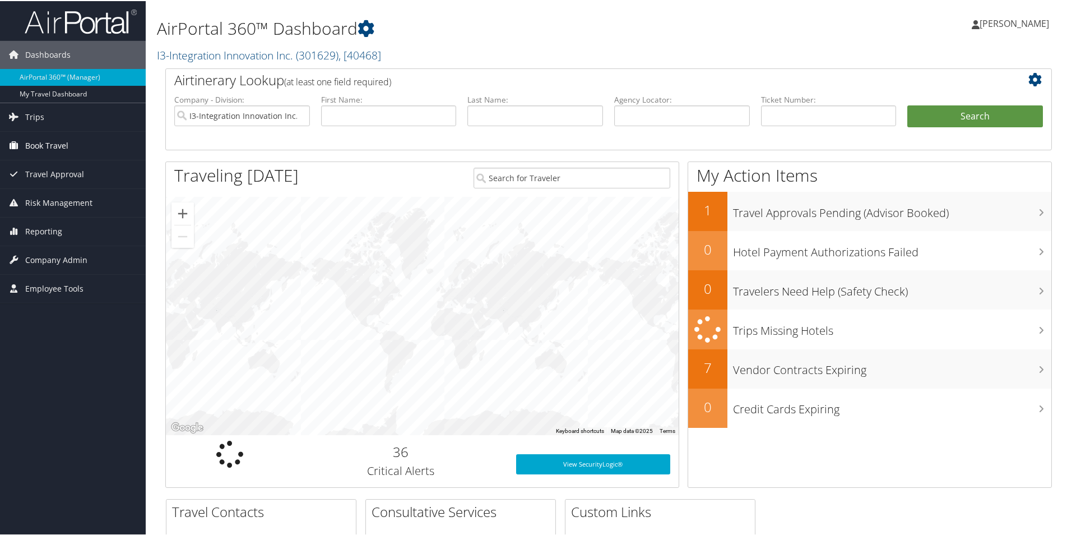 The width and height of the screenshot is (1067, 535). I want to click on span: Travel Approval, so click(54, 173).